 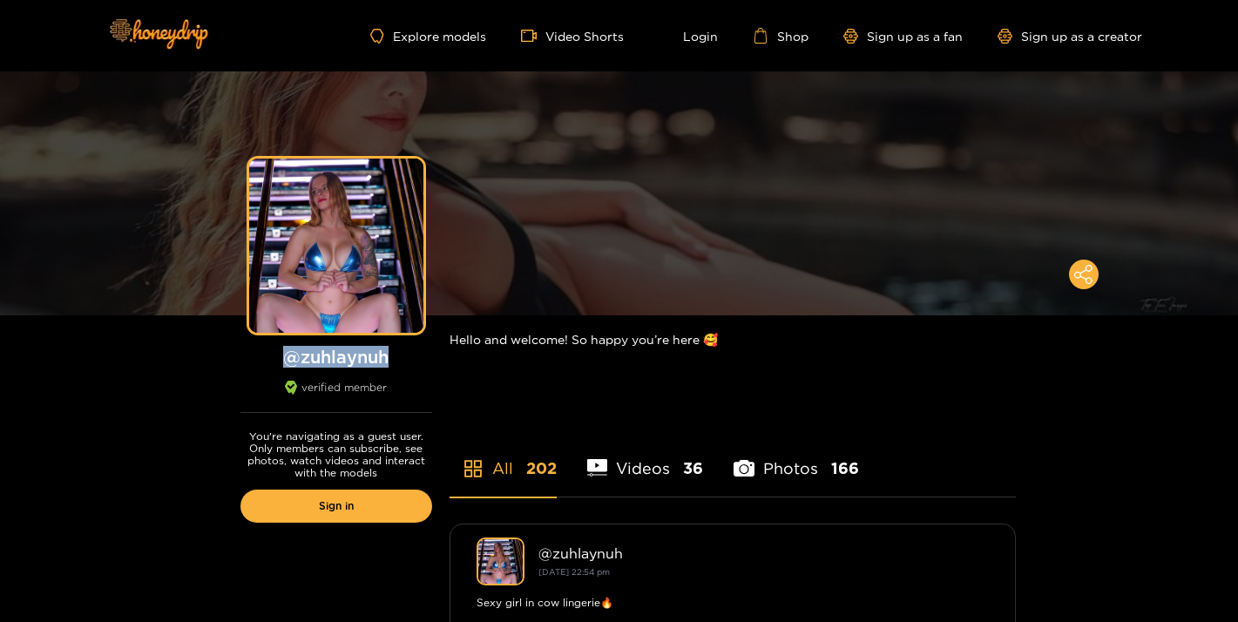 I want to click on li: Photos, so click(x=796, y=457).